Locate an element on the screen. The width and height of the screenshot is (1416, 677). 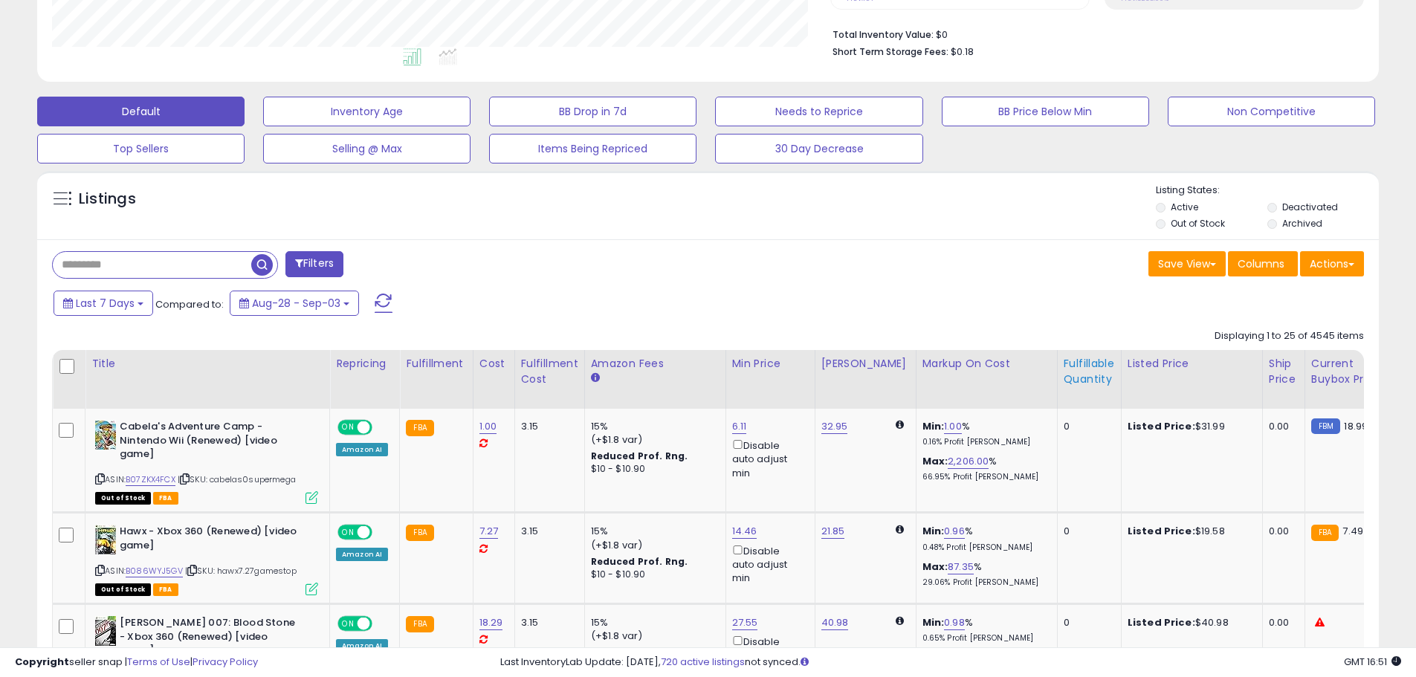
span: All listings that are currently out of stock and unavailable for purchase on Amazon is located at coordinates (123, 589).